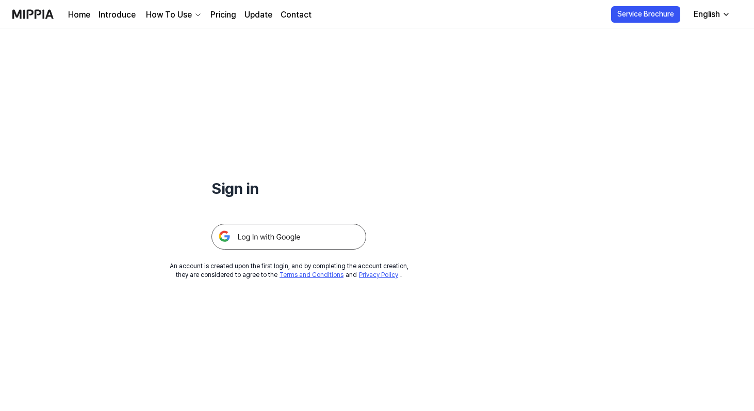 The image size is (754, 411). Describe the element at coordinates (646, 14) in the screenshot. I see `a: Service Brochure` at that location.